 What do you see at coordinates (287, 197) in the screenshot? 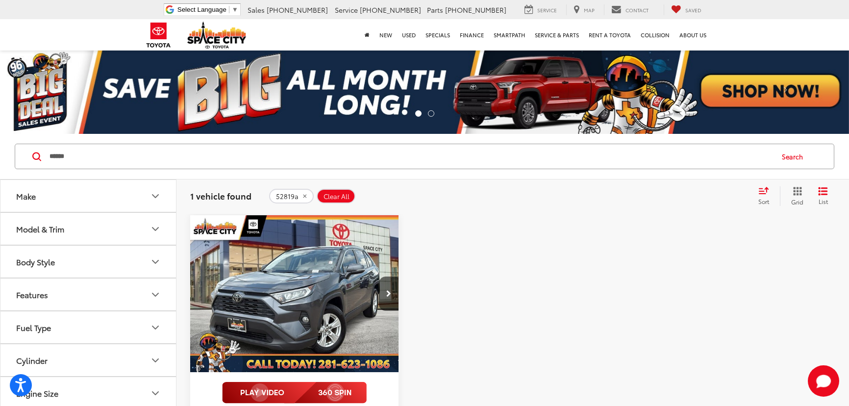
I see `span: 52819a` at bounding box center [287, 197].